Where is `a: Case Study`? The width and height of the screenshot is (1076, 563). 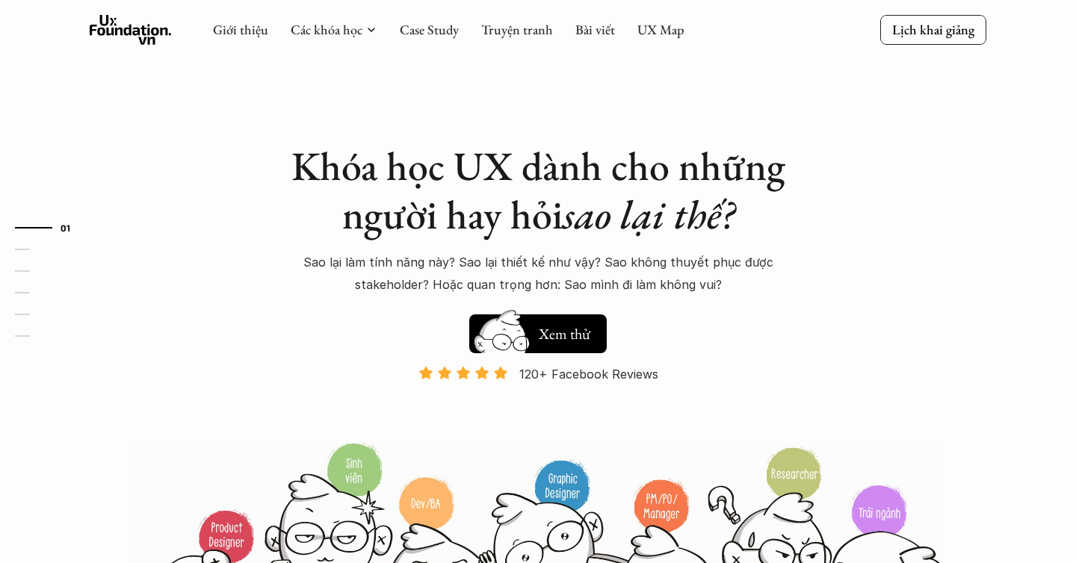
a: Case Study is located at coordinates (429, 29).